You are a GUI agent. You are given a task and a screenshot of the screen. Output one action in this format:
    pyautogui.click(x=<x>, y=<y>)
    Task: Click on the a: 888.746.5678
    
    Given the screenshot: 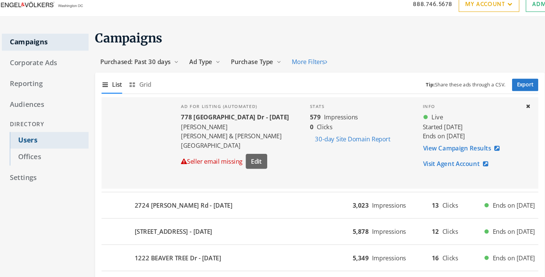 What is the action you would take?
    pyautogui.click(x=413, y=11)
    